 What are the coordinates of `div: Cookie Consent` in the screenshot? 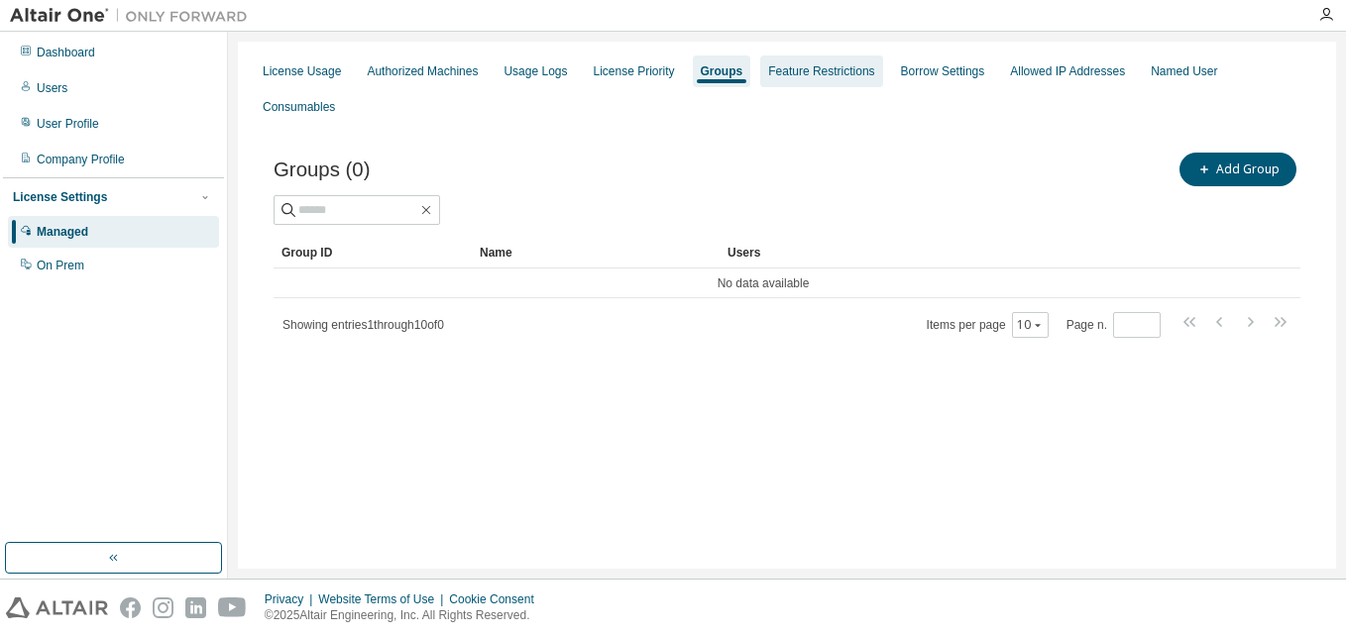 It's located at (497, 600).